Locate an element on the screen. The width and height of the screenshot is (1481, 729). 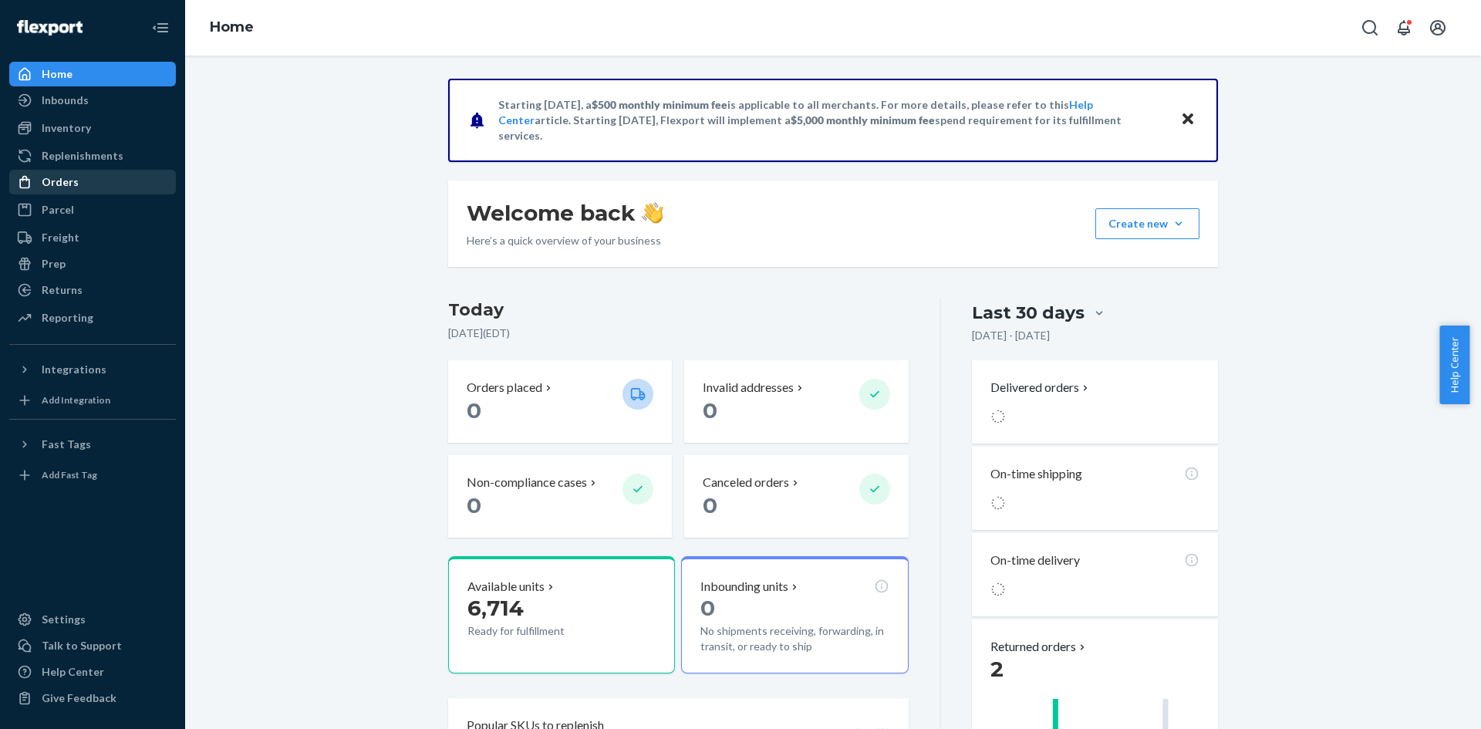
h3: Today is located at coordinates (678, 310).